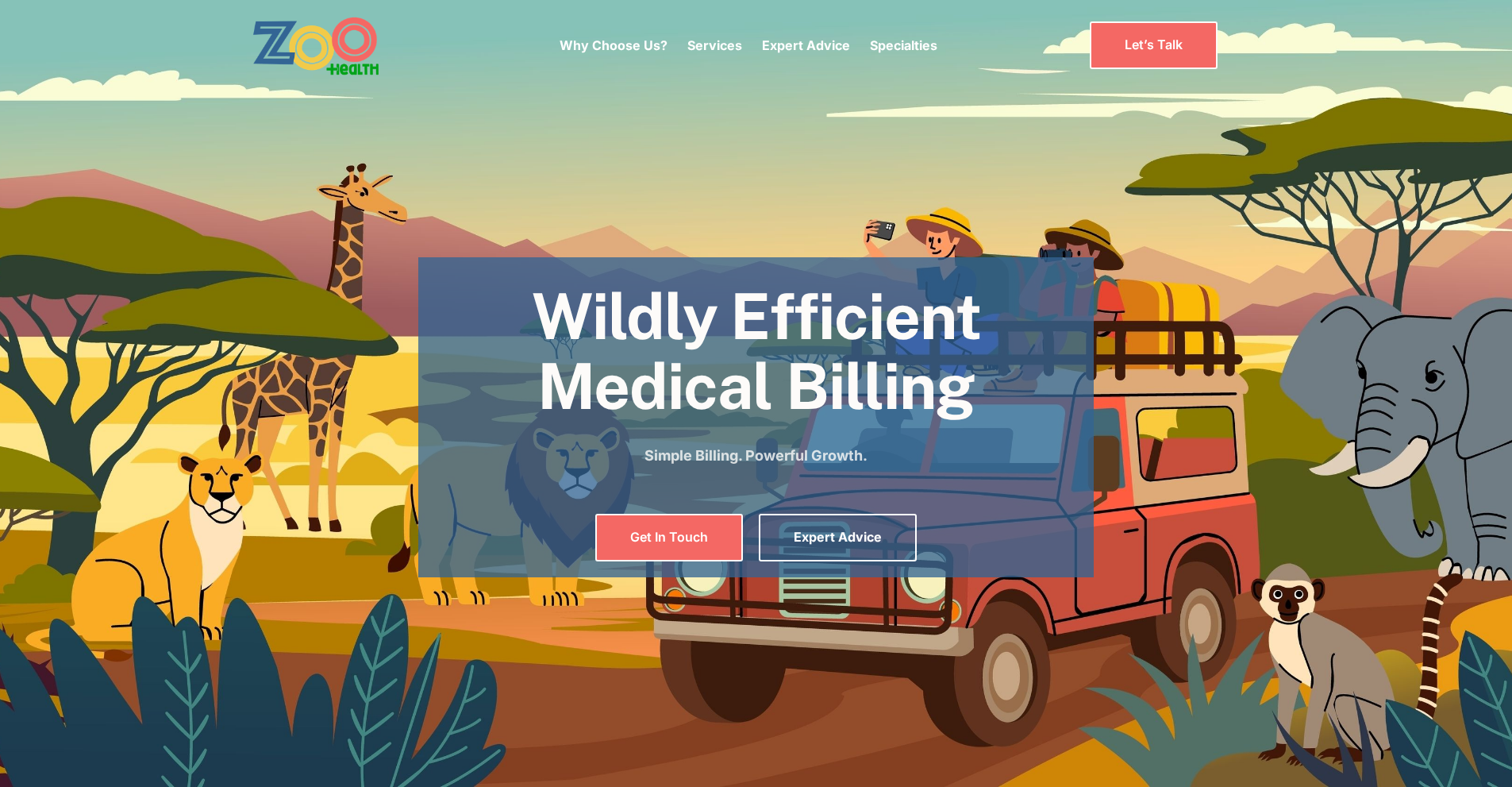 This screenshot has width=1512, height=787. What do you see at coordinates (669, 536) in the screenshot?
I see `a: Get In Touch` at bounding box center [669, 536].